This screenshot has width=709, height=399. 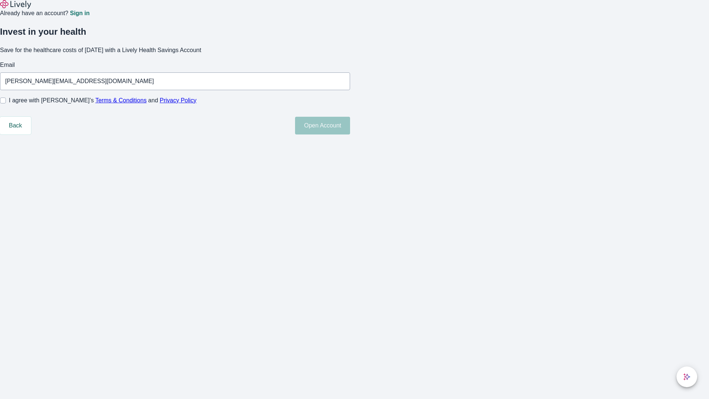 What do you see at coordinates (79, 13) in the screenshot?
I see `div: Sign in` at bounding box center [79, 13].